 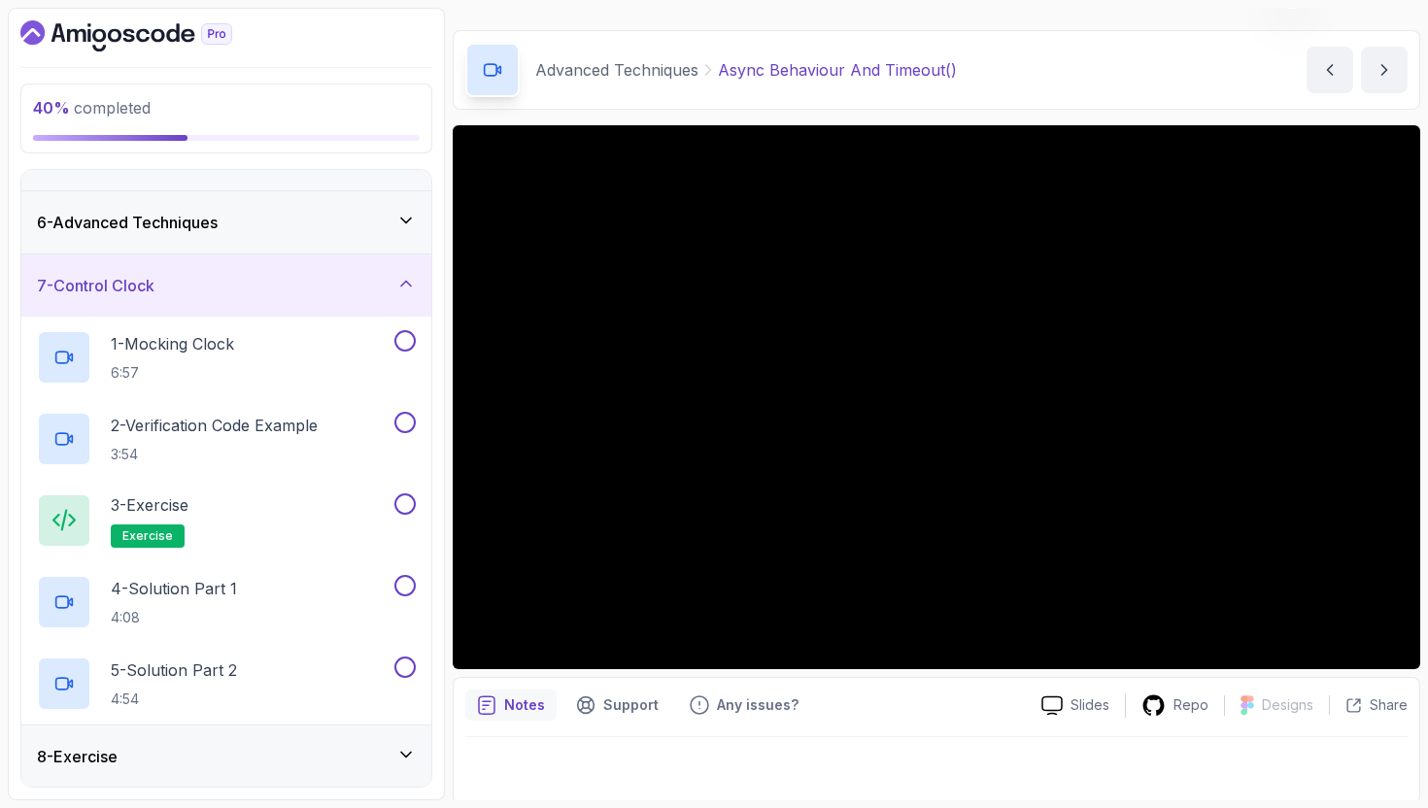 I want to click on span: 40 %, so click(x=52, y=108).